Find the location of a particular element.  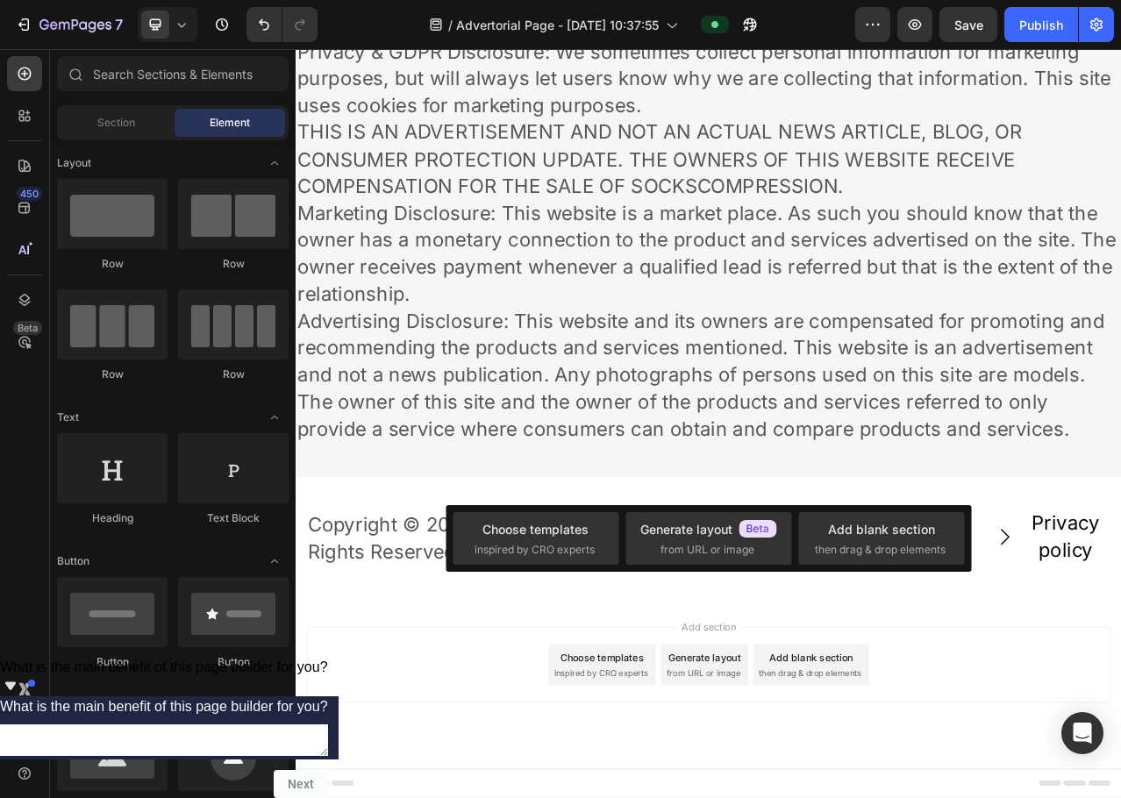

button: Refund policy is located at coordinates (614, 623).